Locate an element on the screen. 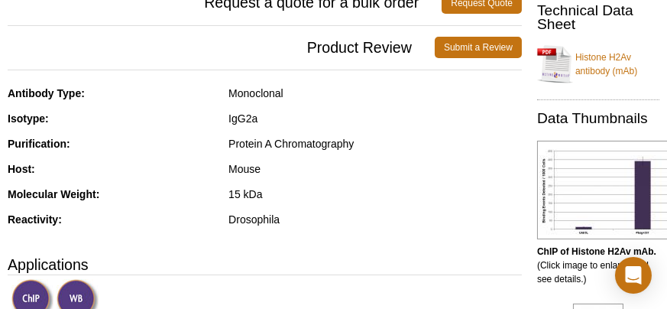 The image size is (667, 309). div: Drosophila is located at coordinates (375, 219).